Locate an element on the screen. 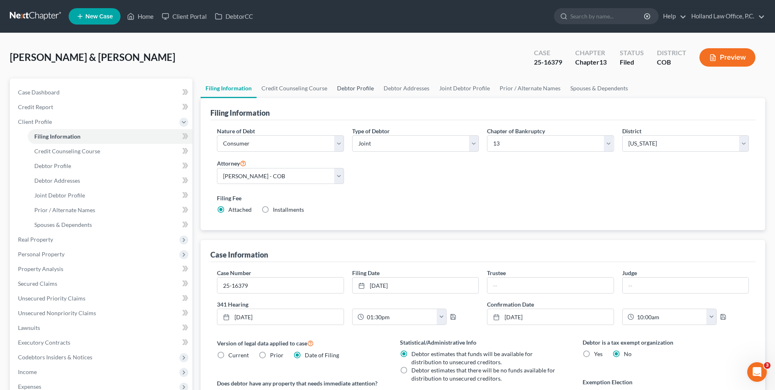 This screenshot has height=390, width=775. label: Debtor is a tax exempt organization is located at coordinates (666, 342).